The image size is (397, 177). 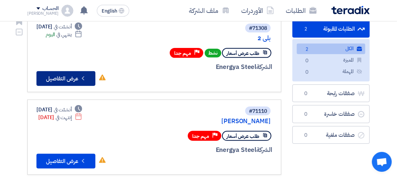 I want to click on a: الطلبات, so click(x=301, y=10).